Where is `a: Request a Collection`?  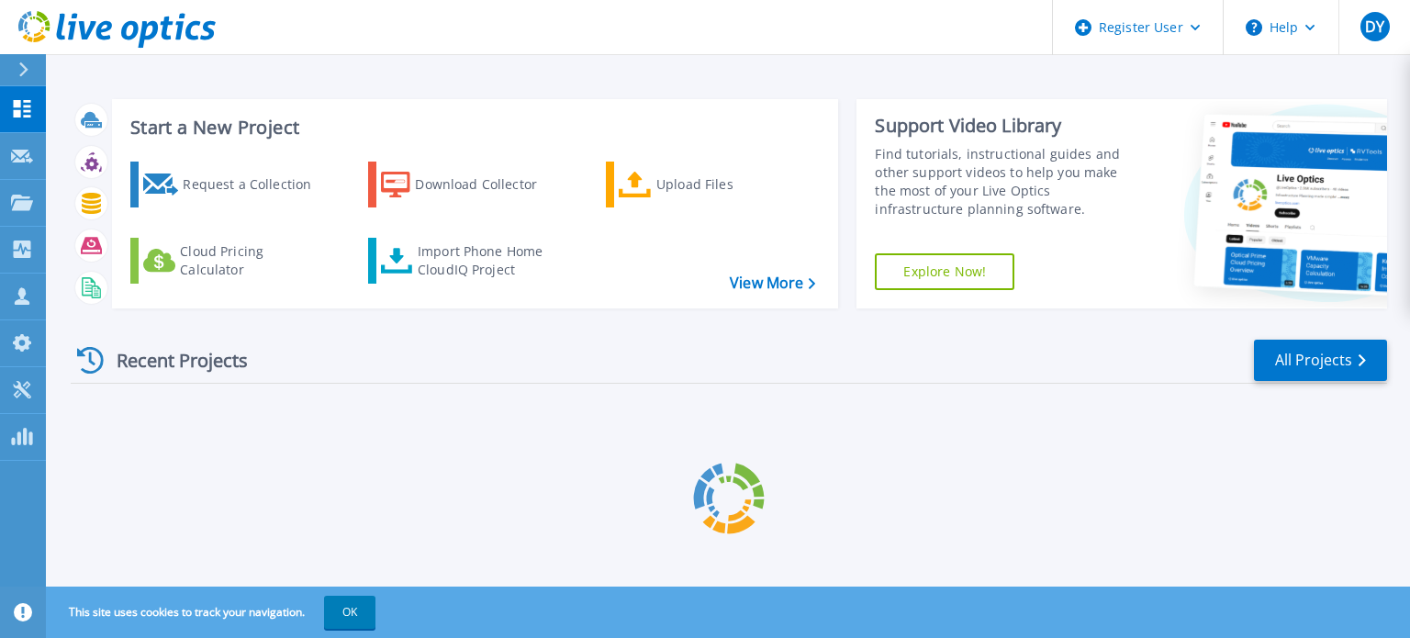 a: Request a Collection is located at coordinates (232, 185).